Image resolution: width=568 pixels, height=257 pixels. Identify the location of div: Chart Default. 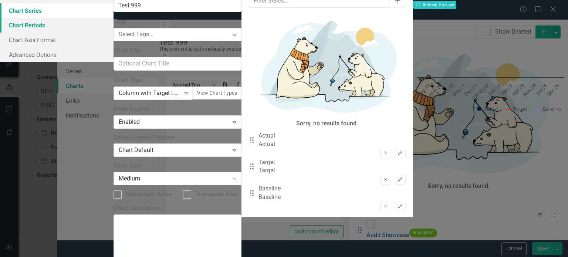
(173, 150).